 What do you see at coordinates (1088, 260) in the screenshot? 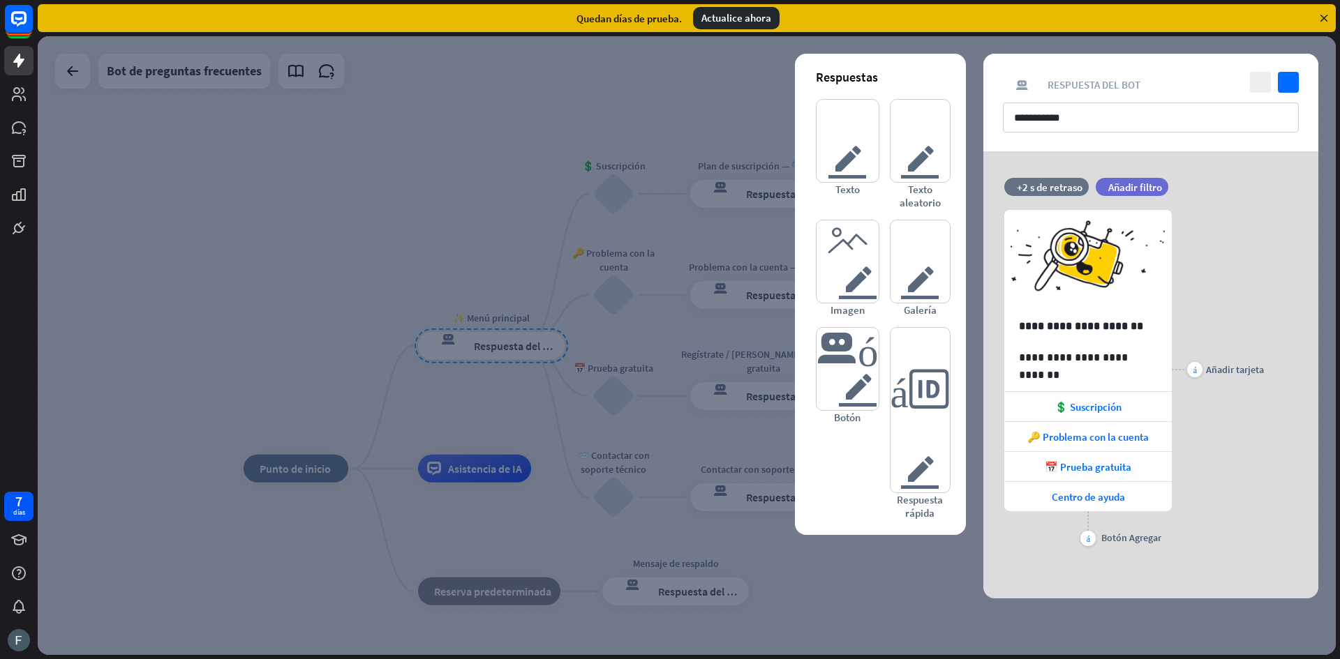
I see `img: avance` at bounding box center [1088, 260].